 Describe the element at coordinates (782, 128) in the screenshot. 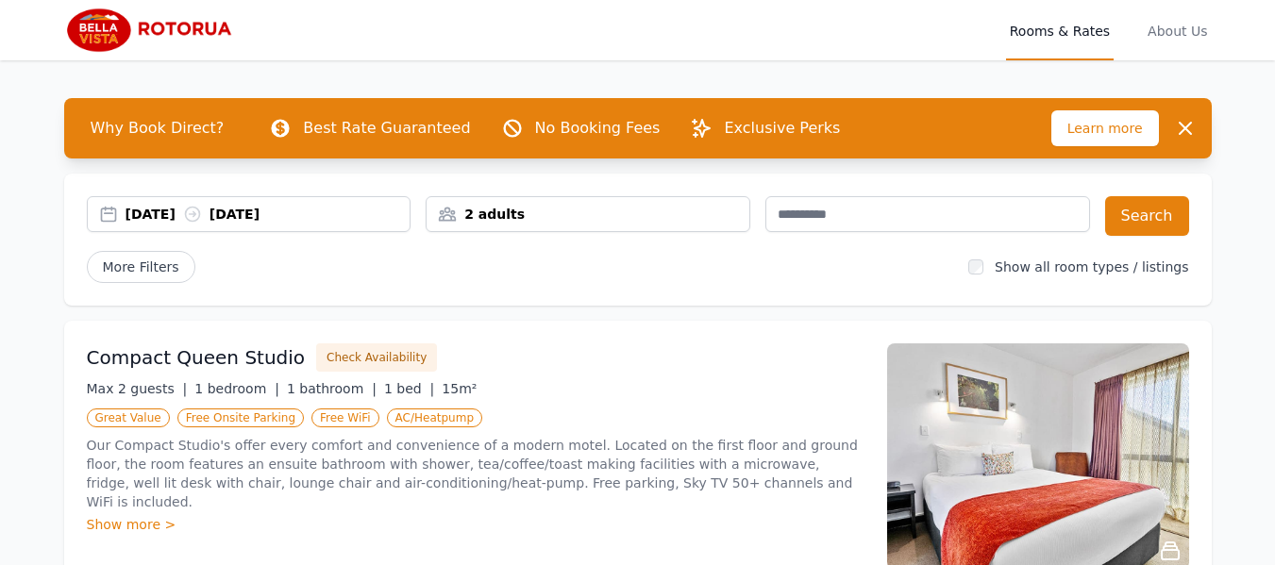

I see `p: Exclusive Perks` at that location.